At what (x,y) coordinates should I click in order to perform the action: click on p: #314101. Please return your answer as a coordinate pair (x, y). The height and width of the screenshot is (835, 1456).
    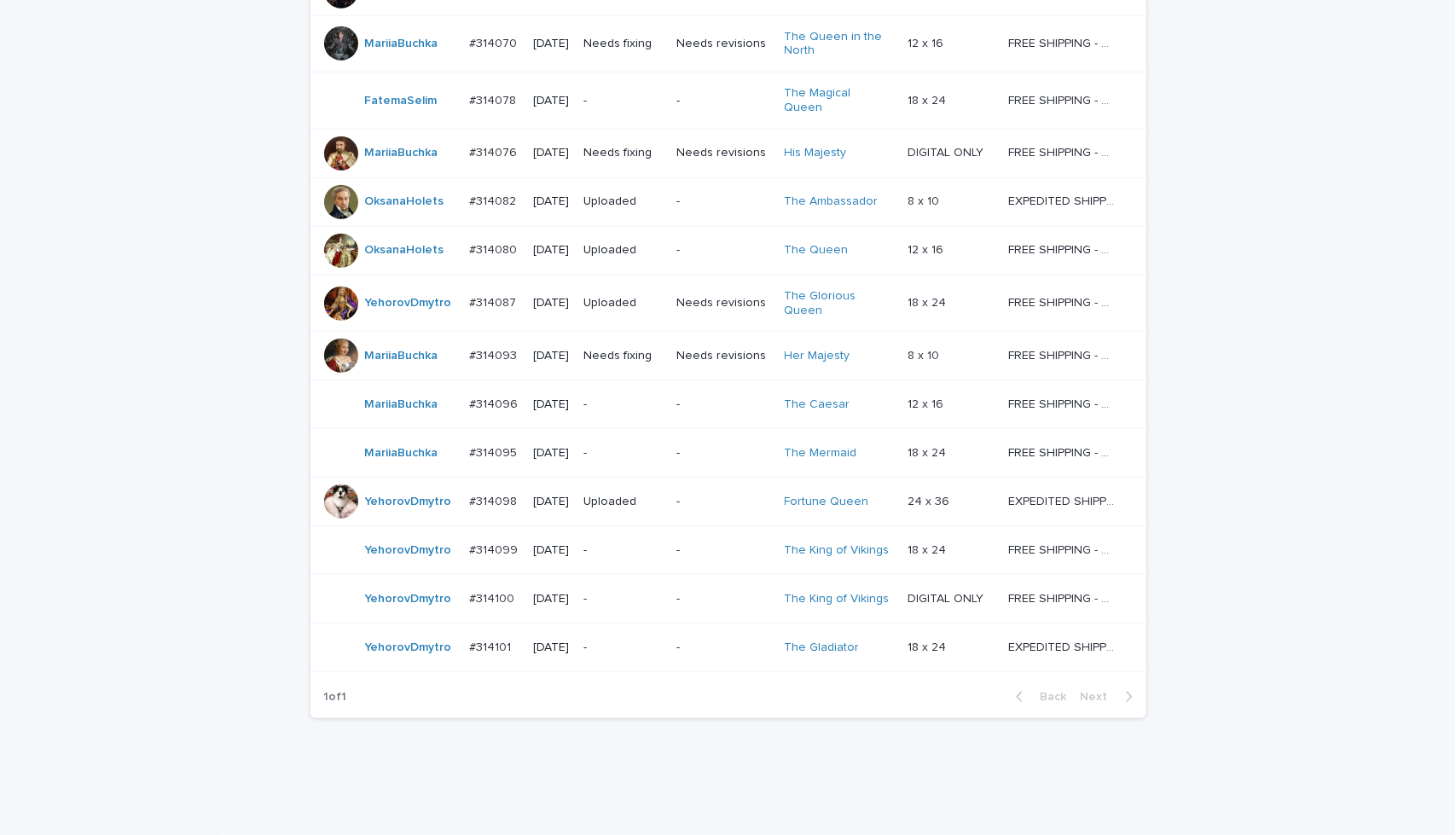
    Looking at the image, I should click on (491, 645).